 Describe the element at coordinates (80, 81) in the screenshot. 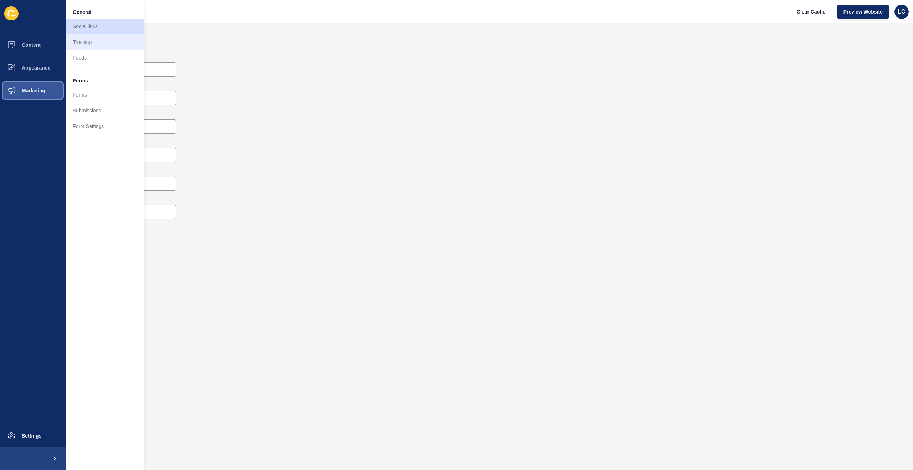

I see `span: Forms` at that location.